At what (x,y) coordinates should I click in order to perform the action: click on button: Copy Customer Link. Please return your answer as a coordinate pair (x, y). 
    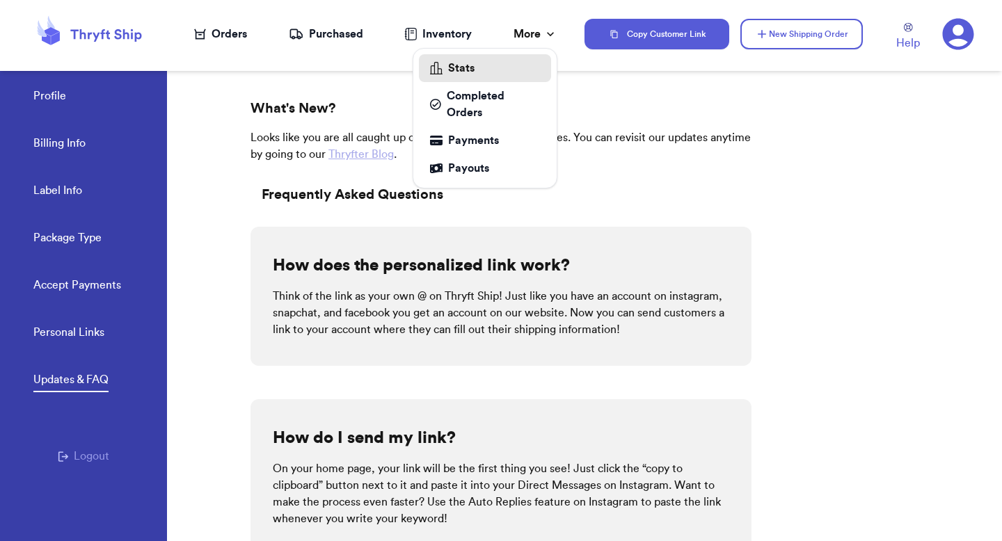
    Looking at the image, I should click on (657, 34).